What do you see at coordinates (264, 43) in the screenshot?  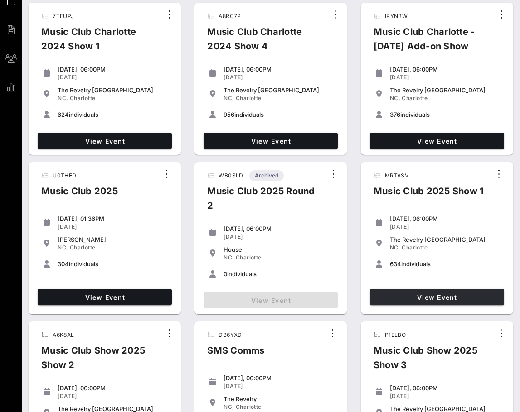 I see `div: Music Club Charlotte 2024 Show 4` at bounding box center [264, 43].